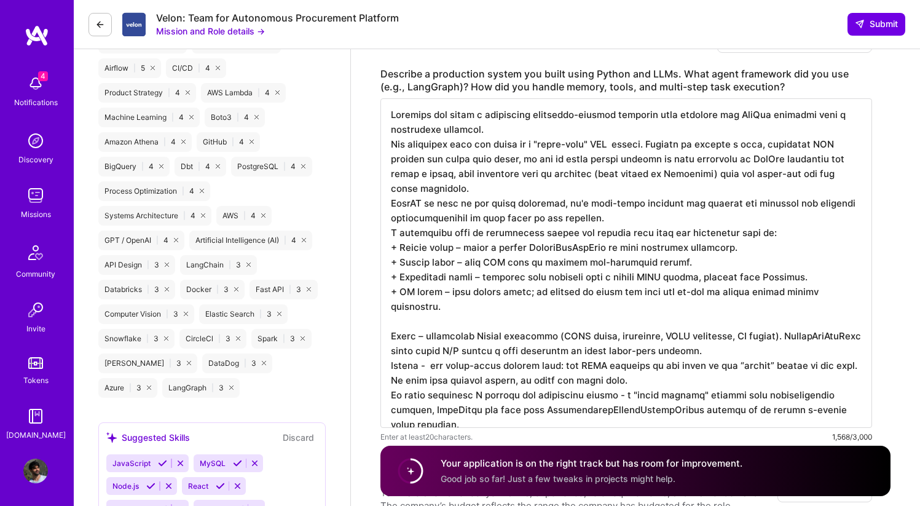 Image resolution: width=920 pixels, height=506 pixels. What do you see at coordinates (218, 265) in the screenshot?
I see `div: LangChain 3` at bounding box center [218, 265].